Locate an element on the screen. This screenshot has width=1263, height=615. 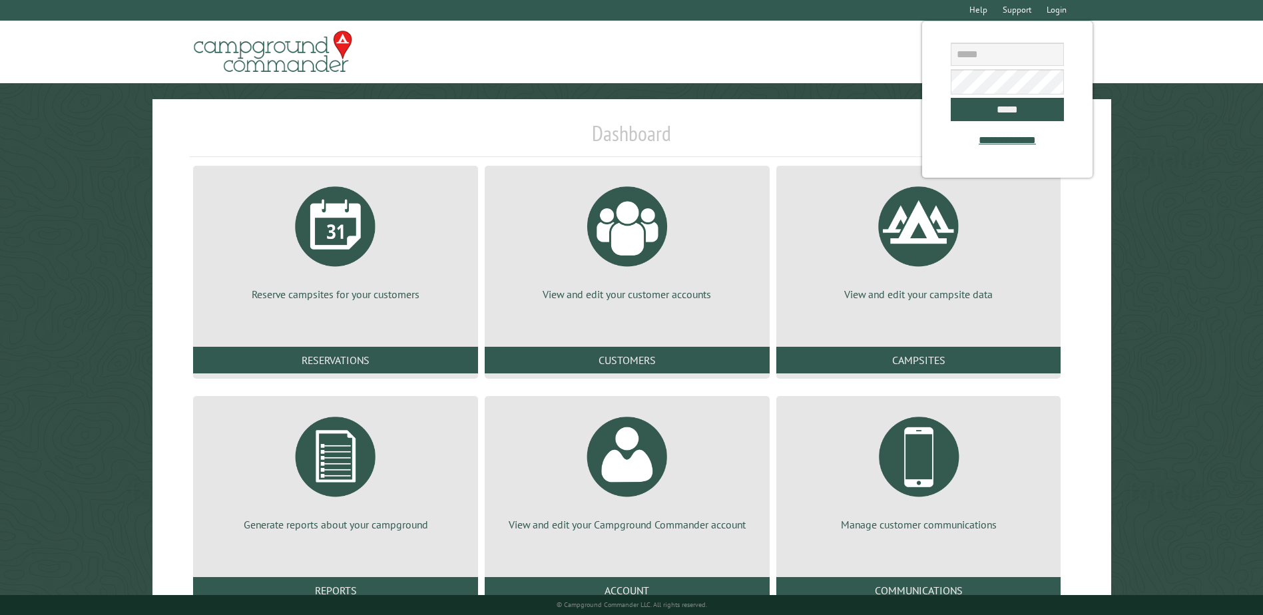
a: View and edit your Campground Commander account is located at coordinates (627, 469).